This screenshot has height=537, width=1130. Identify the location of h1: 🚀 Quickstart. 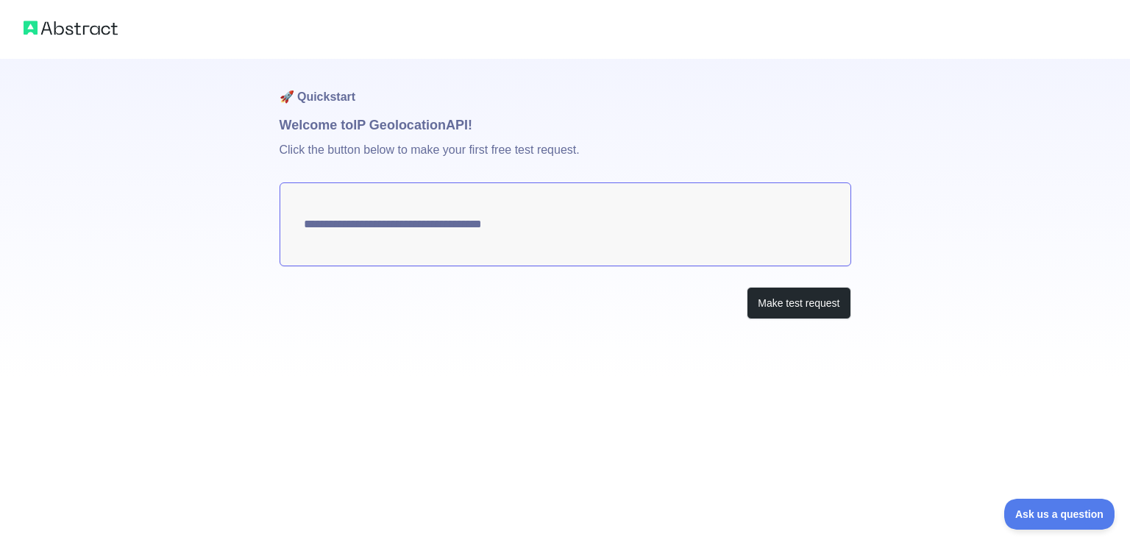
(565, 87).